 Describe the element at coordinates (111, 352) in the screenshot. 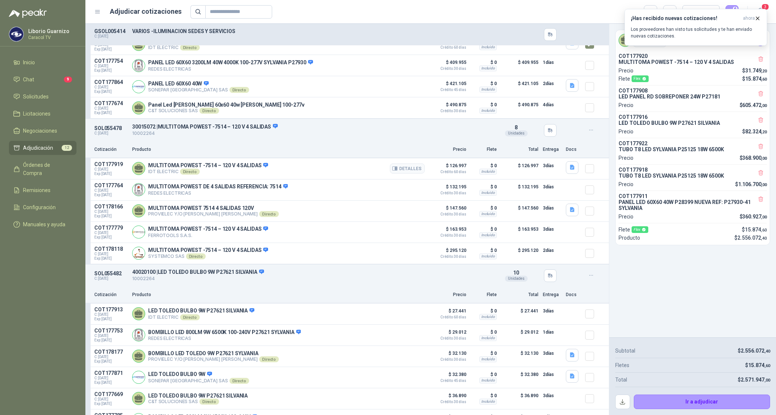

I see `p: COT178177` at that location.